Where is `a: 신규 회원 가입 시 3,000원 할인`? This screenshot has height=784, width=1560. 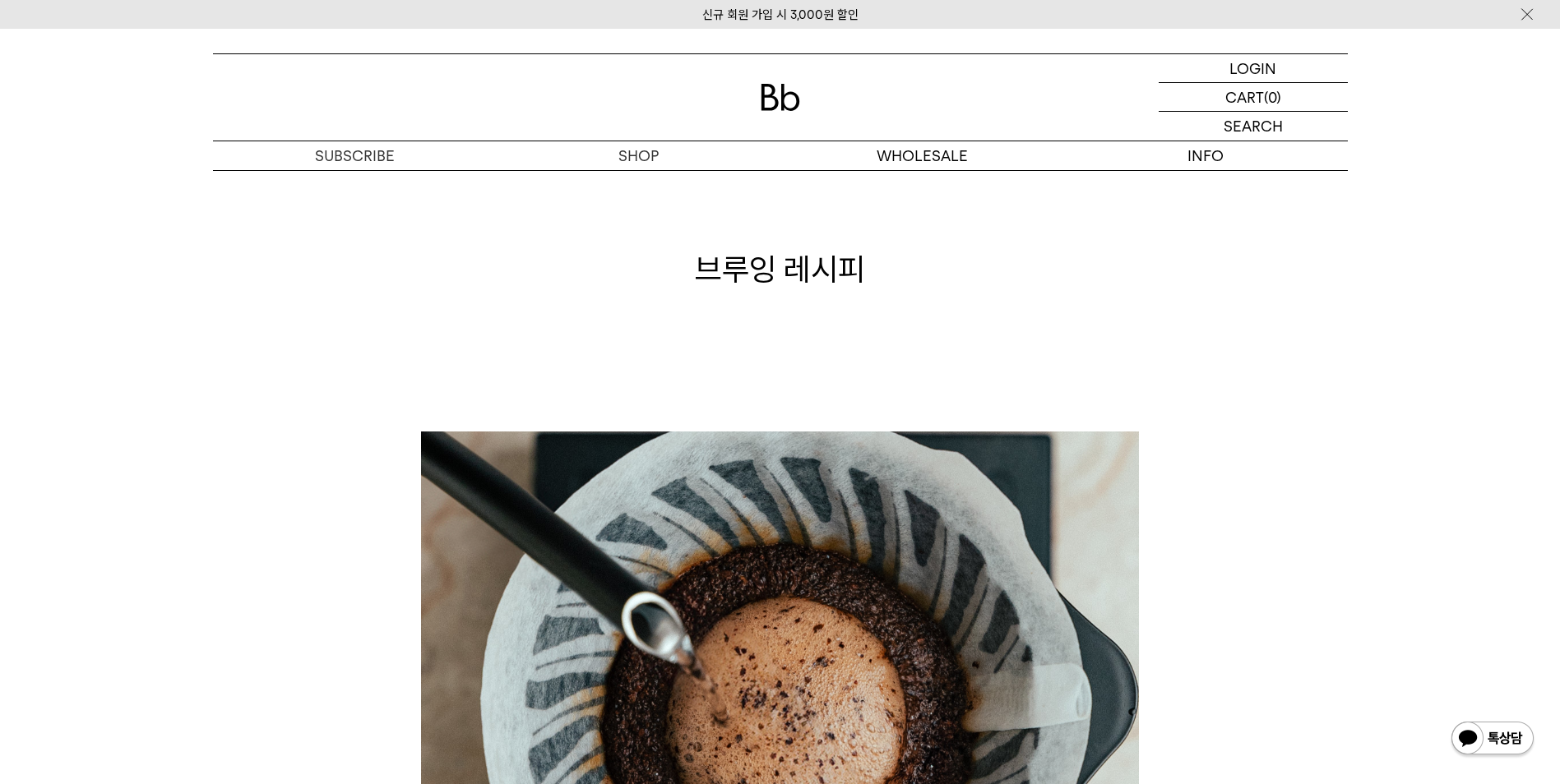 a: 신규 회원 가입 시 3,000원 할인 is located at coordinates (780, 15).